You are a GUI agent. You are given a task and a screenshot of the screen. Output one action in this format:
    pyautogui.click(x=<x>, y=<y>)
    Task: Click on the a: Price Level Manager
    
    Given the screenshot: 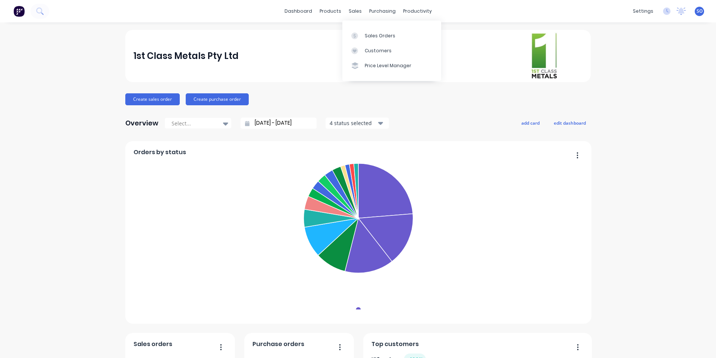 What is the action you would take?
    pyautogui.click(x=392, y=66)
    